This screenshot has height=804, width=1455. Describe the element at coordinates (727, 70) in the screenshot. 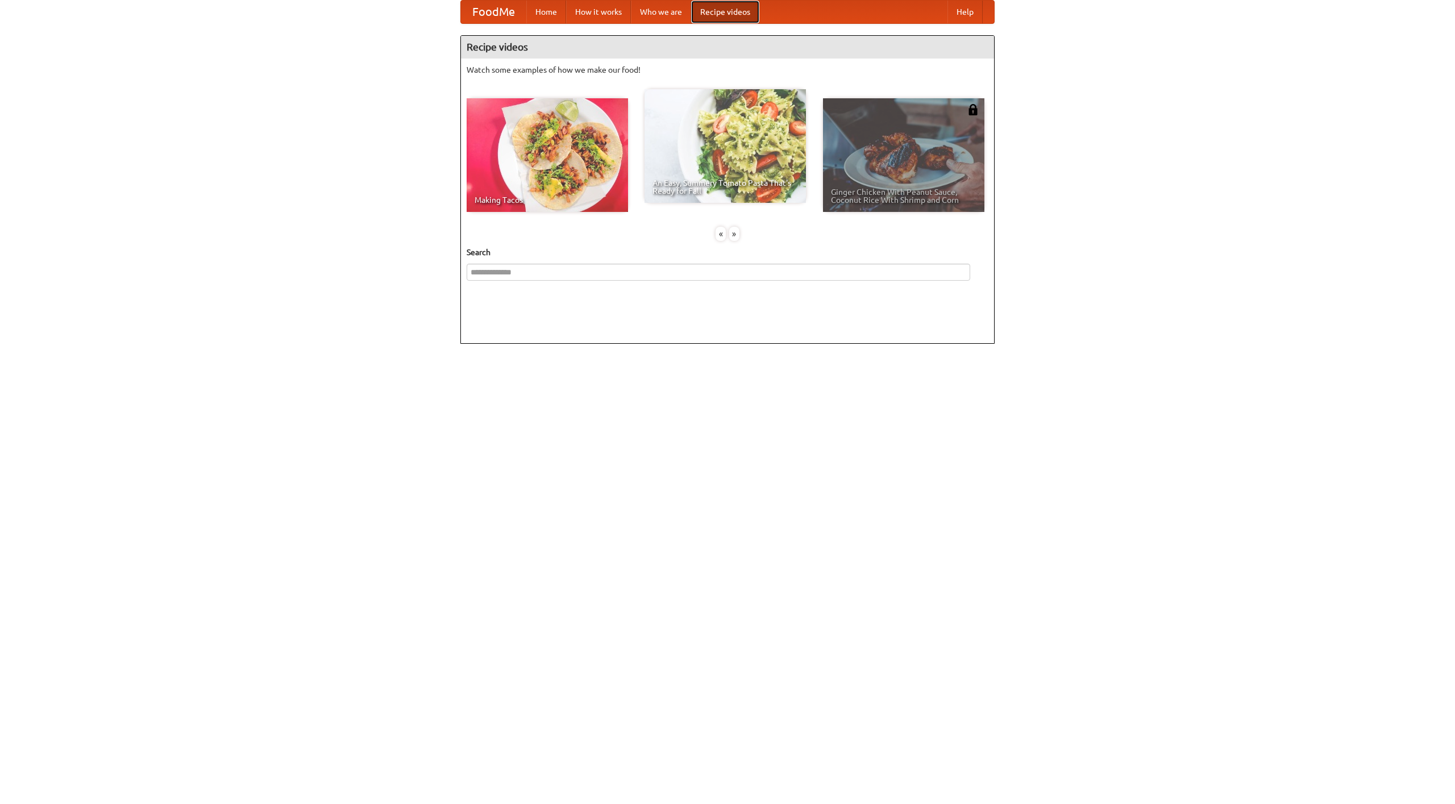

I see `p: Watch some examples of how we make our food!` at that location.